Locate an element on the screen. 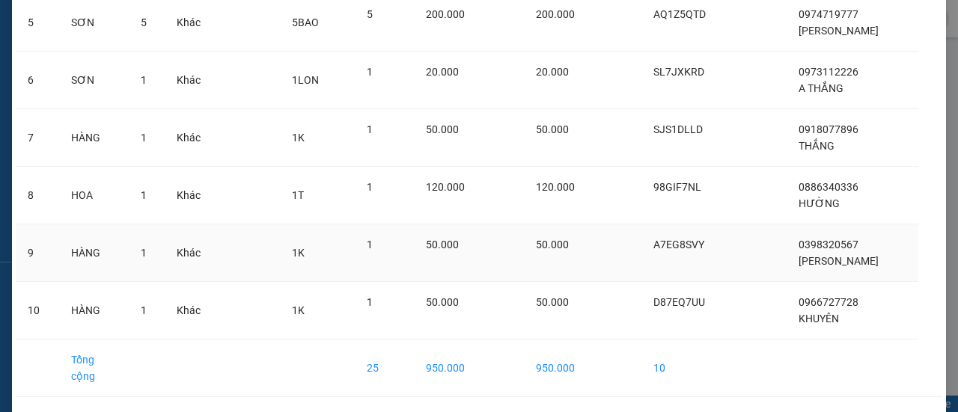 The height and width of the screenshot is (412, 958). span: D87EQ7UU is located at coordinates (679, 302).